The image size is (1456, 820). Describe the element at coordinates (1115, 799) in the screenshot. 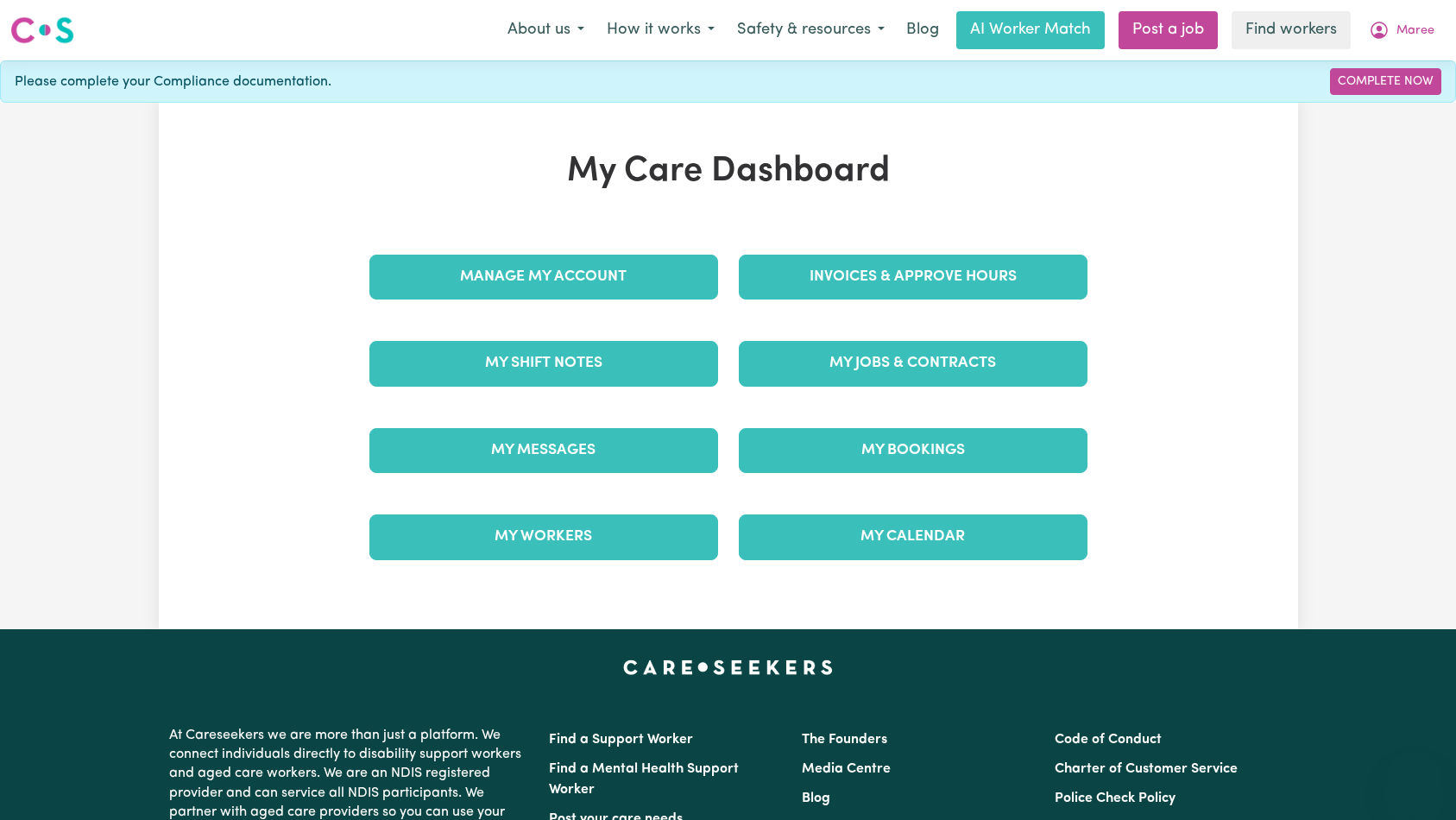

I see `a: Police Check Policy` at that location.